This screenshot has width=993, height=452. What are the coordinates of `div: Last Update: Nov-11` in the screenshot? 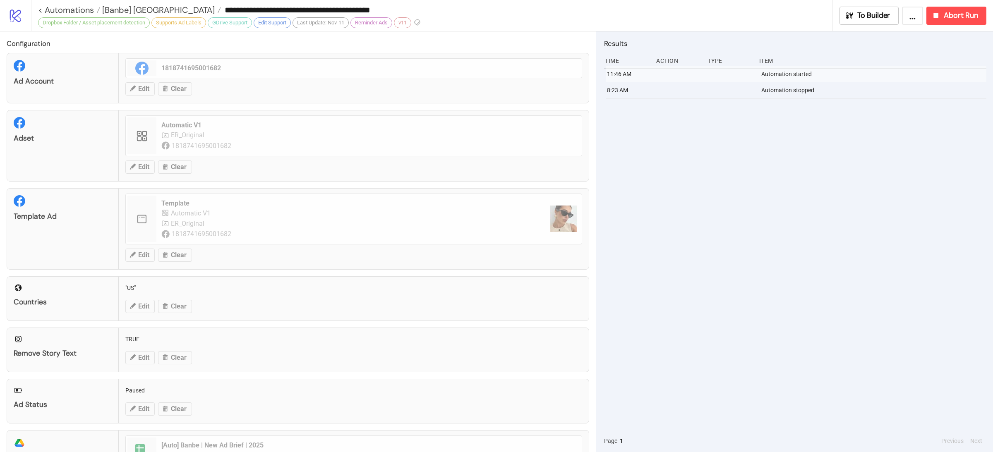 It's located at (321, 23).